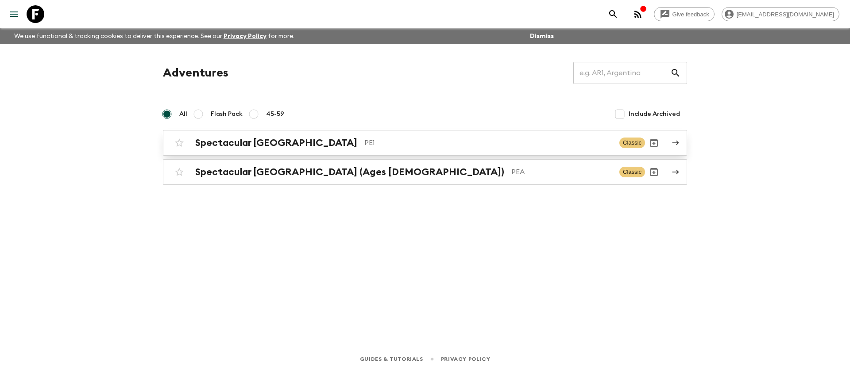  I want to click on p: PEA, so click(562, 172).